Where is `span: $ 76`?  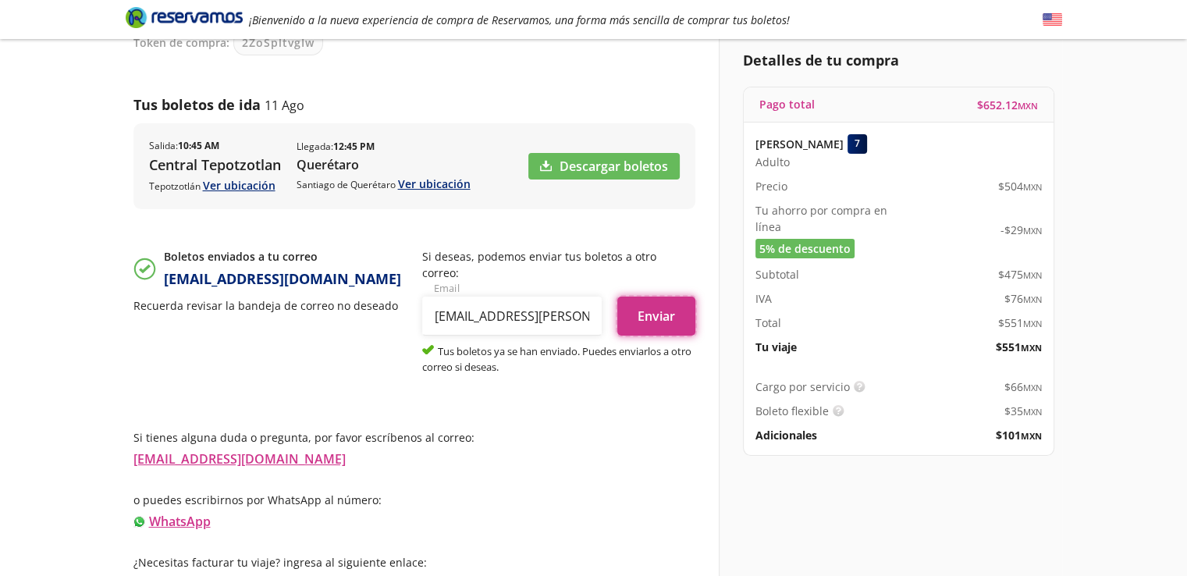 span: $ 76 is located at coordinates (1023, 298).